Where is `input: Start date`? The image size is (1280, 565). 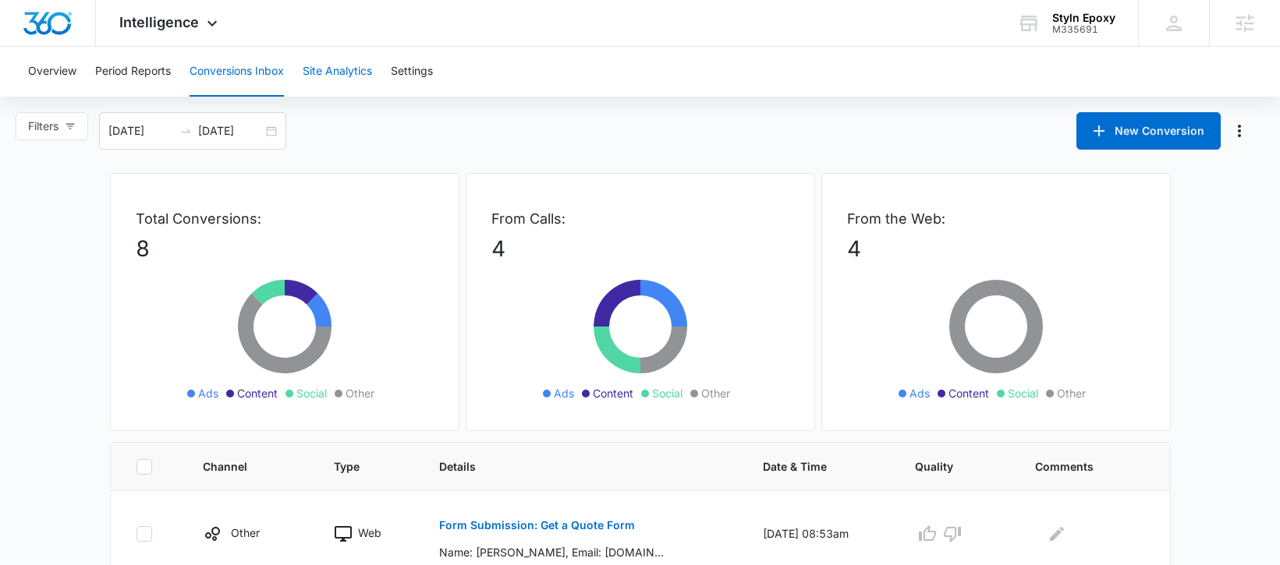 input: Start date is located at coordinates (140, 131).